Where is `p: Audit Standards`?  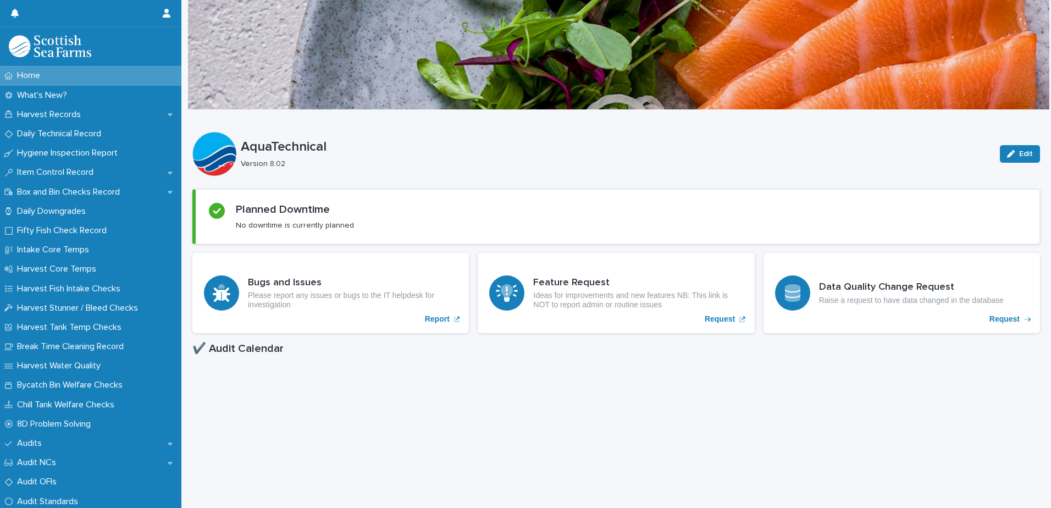 p: Audit Standards is located at coordinates (49, 502).